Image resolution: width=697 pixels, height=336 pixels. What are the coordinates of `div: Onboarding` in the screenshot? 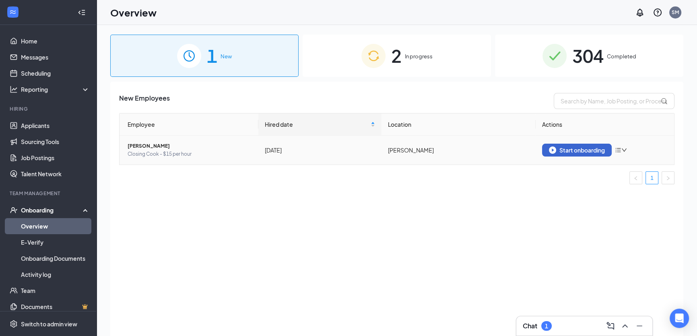 It's located at (52, 210).